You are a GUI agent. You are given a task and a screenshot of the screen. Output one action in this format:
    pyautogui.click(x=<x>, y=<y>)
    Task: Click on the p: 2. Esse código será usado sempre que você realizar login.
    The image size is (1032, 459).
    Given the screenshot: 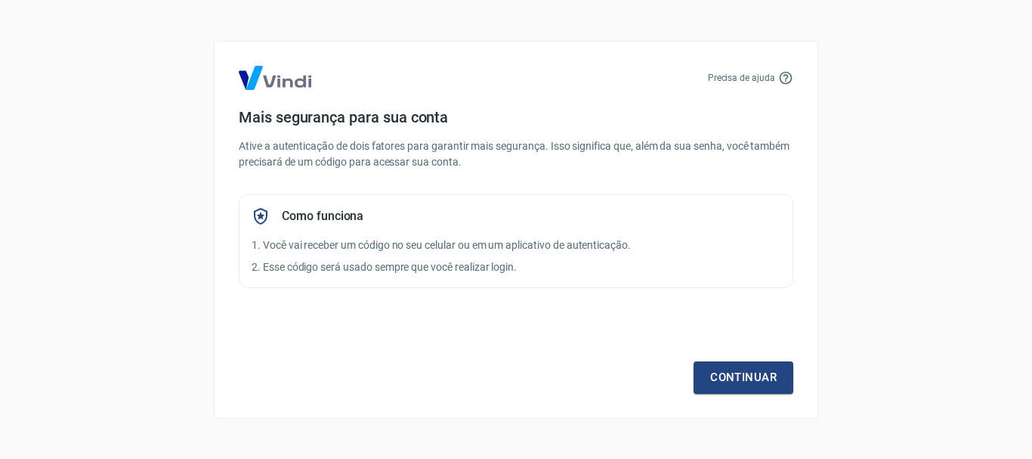 What is the action you would take?
    pyautogui.click(x=516, y=267)
    